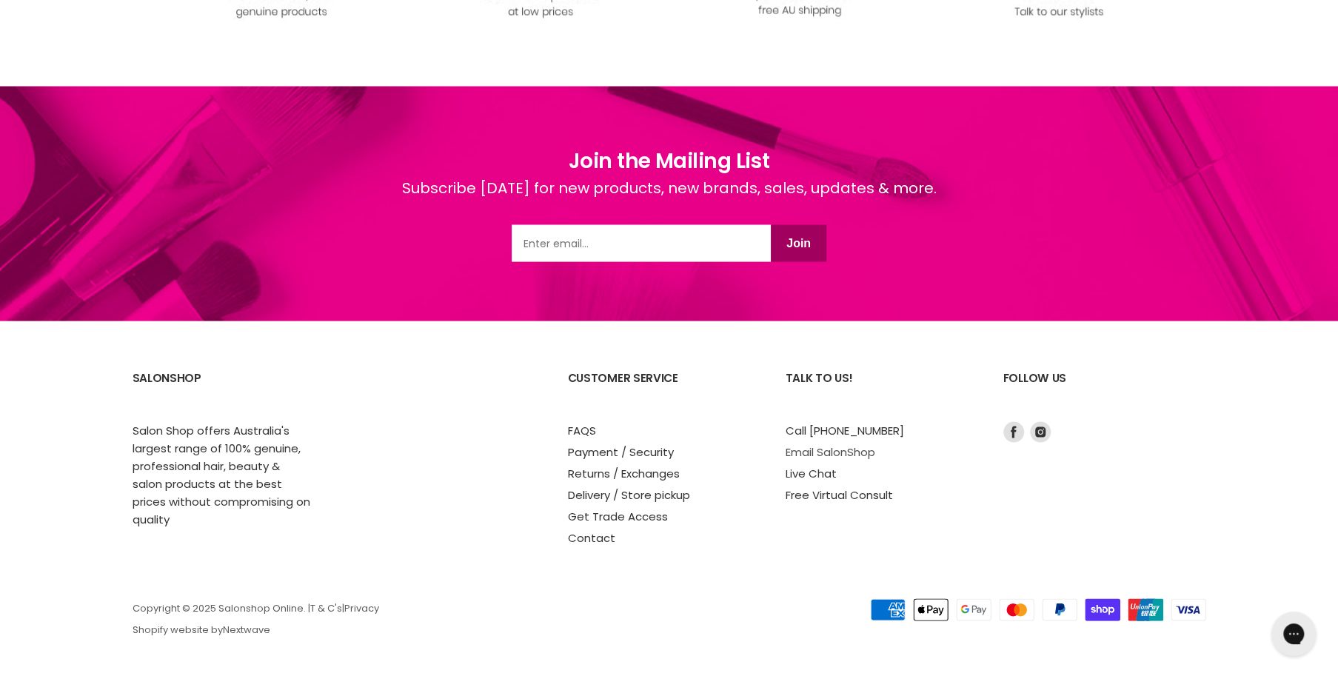 The width and height of the screenshot is (1338, 676). What do you see at coordinates (618, 515) in the screenshot?
I see `a: Get Trade Access` at bounding box center [618, 515].